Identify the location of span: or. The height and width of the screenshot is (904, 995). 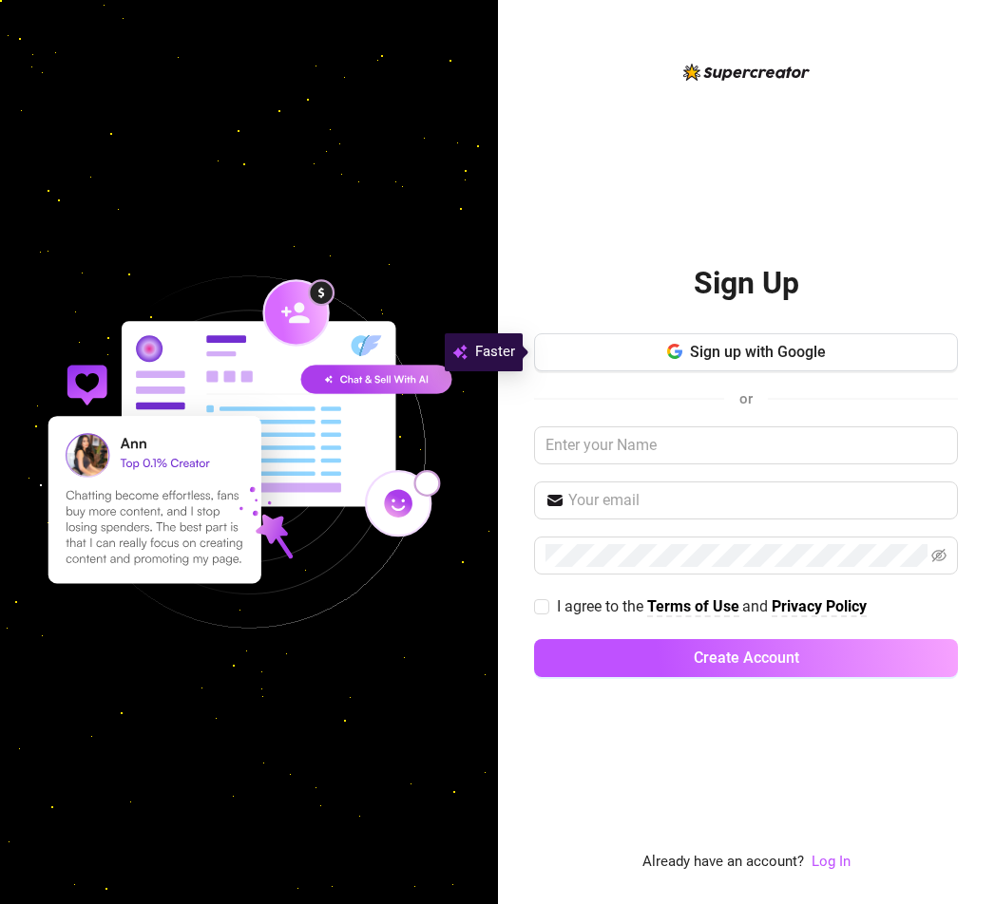
(746, 399).